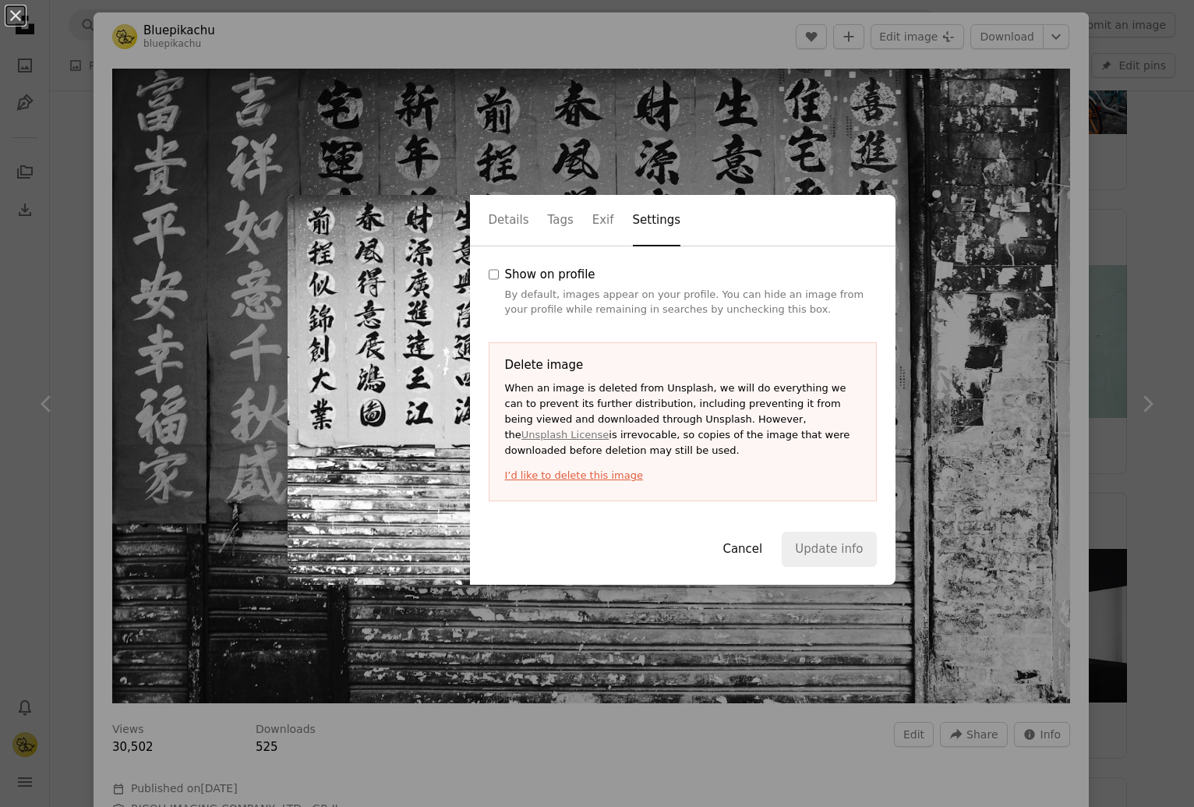 The width and height of the screenshot is (1194, 807). What do you see at coordinates (691, 302) in the screenshot?
I see `span: By default, images appear on your profile. You can hide an image from your profile while remainin...` at bounding box center [691, 302].